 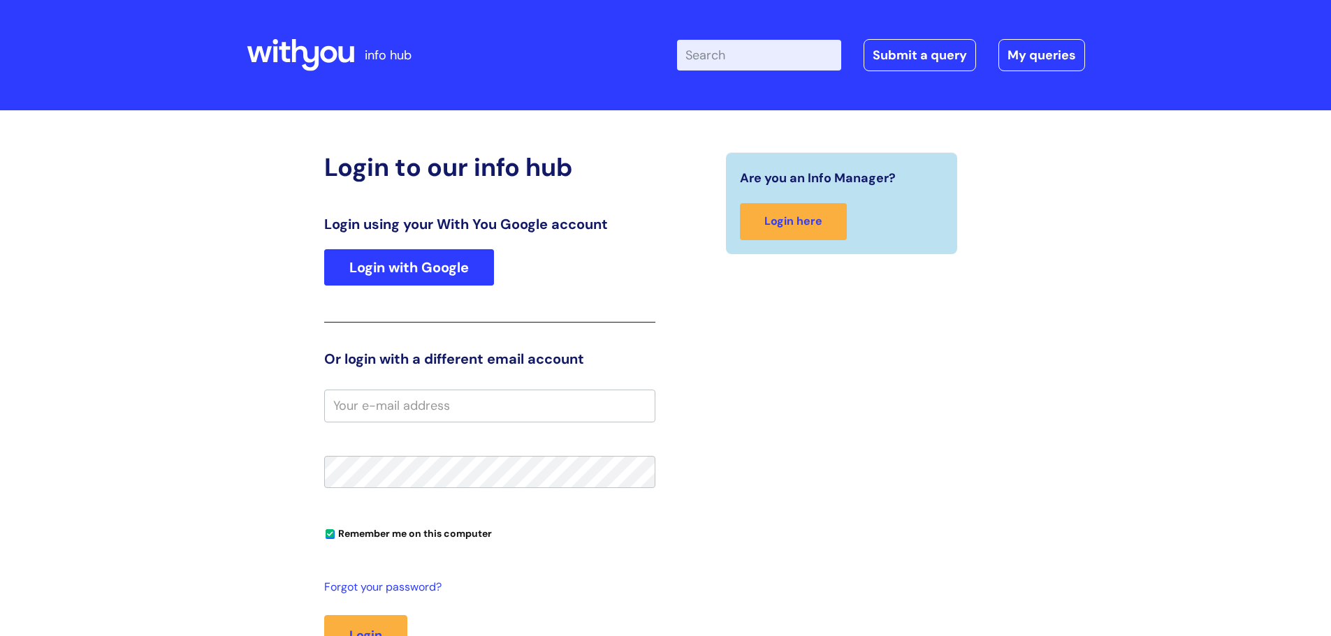 I want to click on h2: Login to our info hub, so click(x=490, y=167).